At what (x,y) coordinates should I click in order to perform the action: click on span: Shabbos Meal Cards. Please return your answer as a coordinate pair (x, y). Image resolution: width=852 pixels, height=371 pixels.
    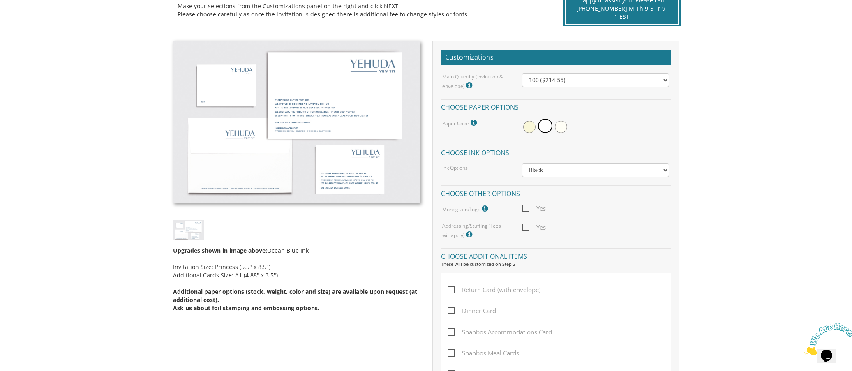
    Looking at the image, I should click on (483, 353).